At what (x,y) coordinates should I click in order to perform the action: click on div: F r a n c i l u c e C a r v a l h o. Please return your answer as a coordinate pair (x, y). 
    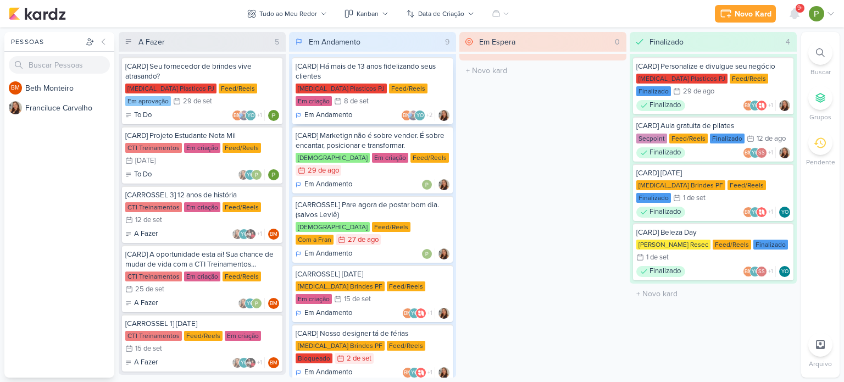
    Looking at the image, I should click on (70, 108).